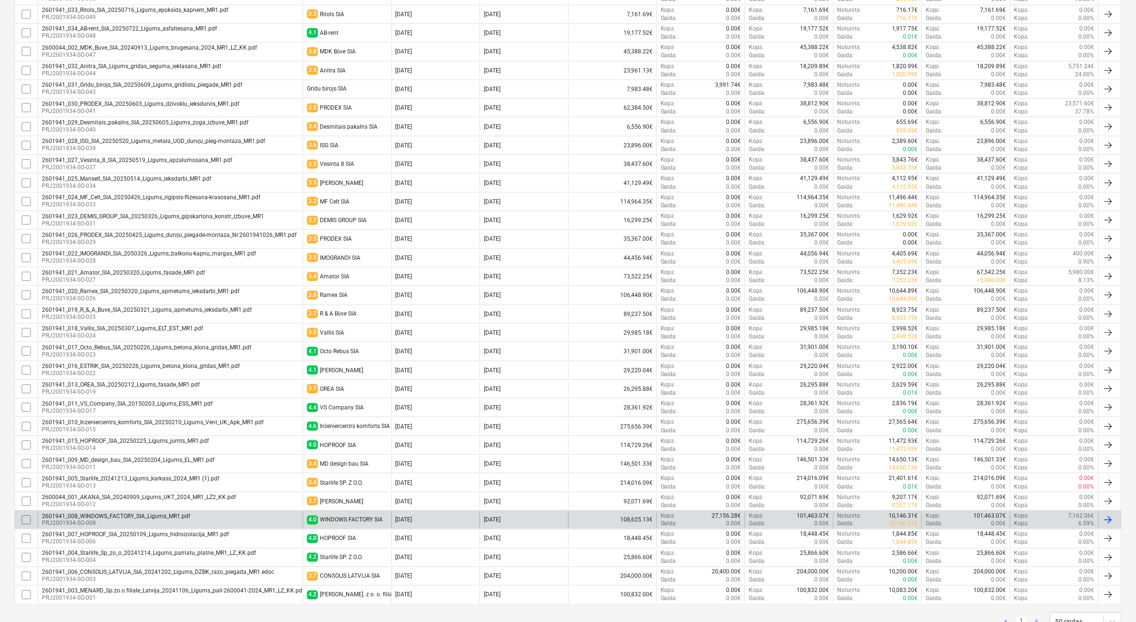  I want to click on div: 2601941_034_AB-rent_SIA_20250722_Ligums_asfaltesana_MR1.pdf, so click(129, 29).